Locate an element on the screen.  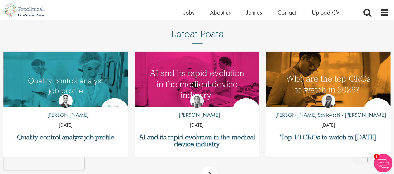
span: Join us is located at coordinates (254, 12).